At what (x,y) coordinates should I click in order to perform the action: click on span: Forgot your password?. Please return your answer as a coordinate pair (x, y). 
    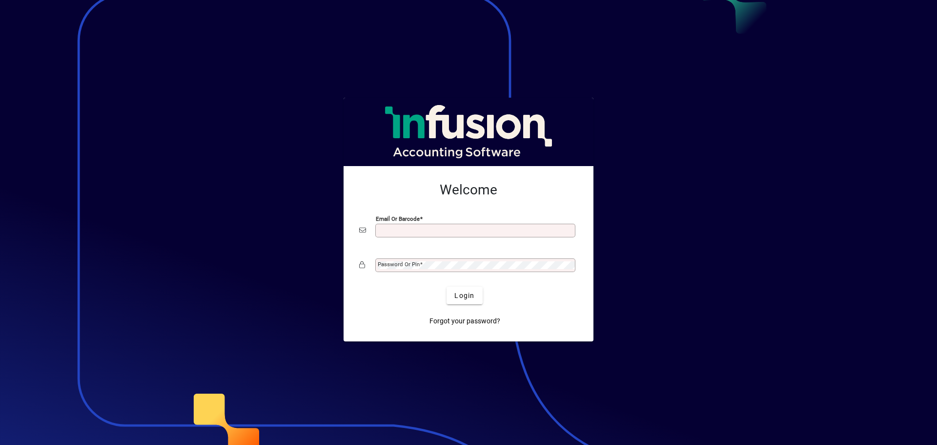
    Looking at the image, I should click on (465, 321).